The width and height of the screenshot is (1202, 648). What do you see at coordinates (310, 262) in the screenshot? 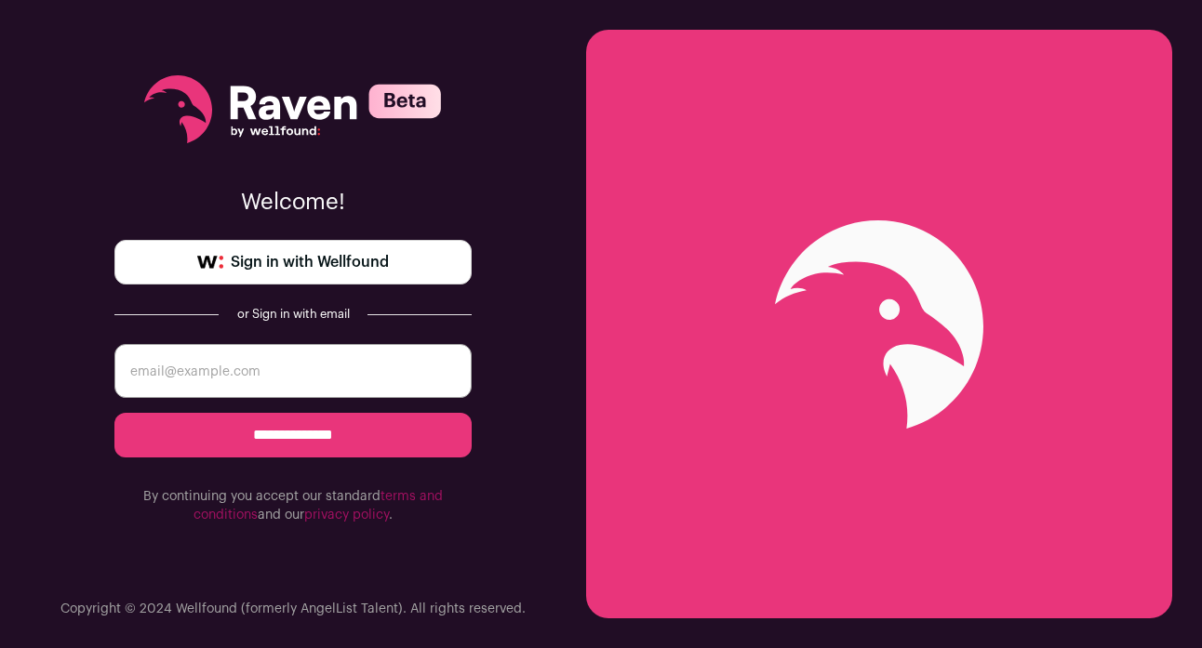
I see `span: Sign in with Wellfound` at bounding box center [310, 262].